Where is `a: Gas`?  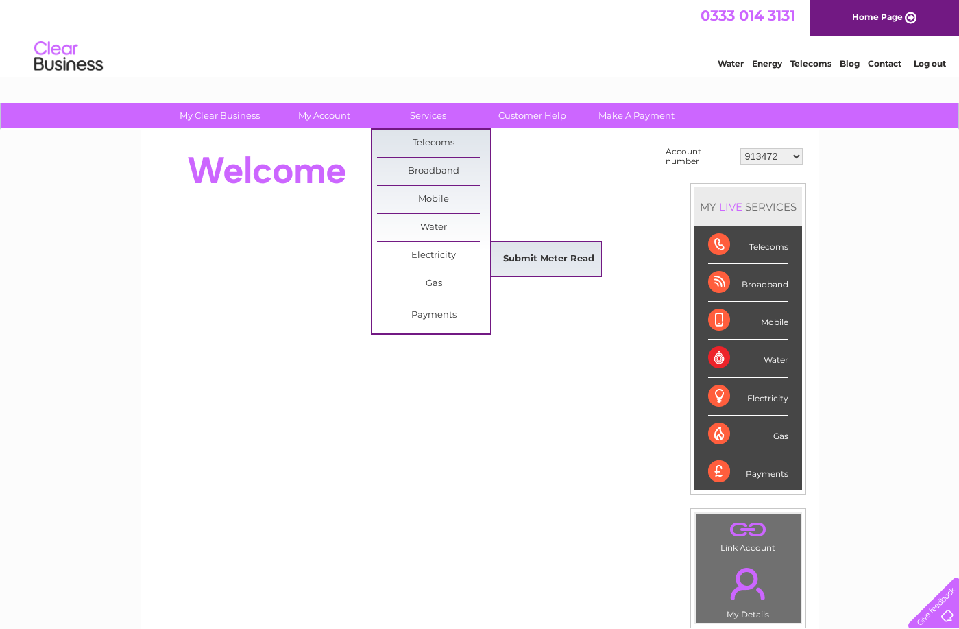
a: Gas is located at coordinates (433, 284).